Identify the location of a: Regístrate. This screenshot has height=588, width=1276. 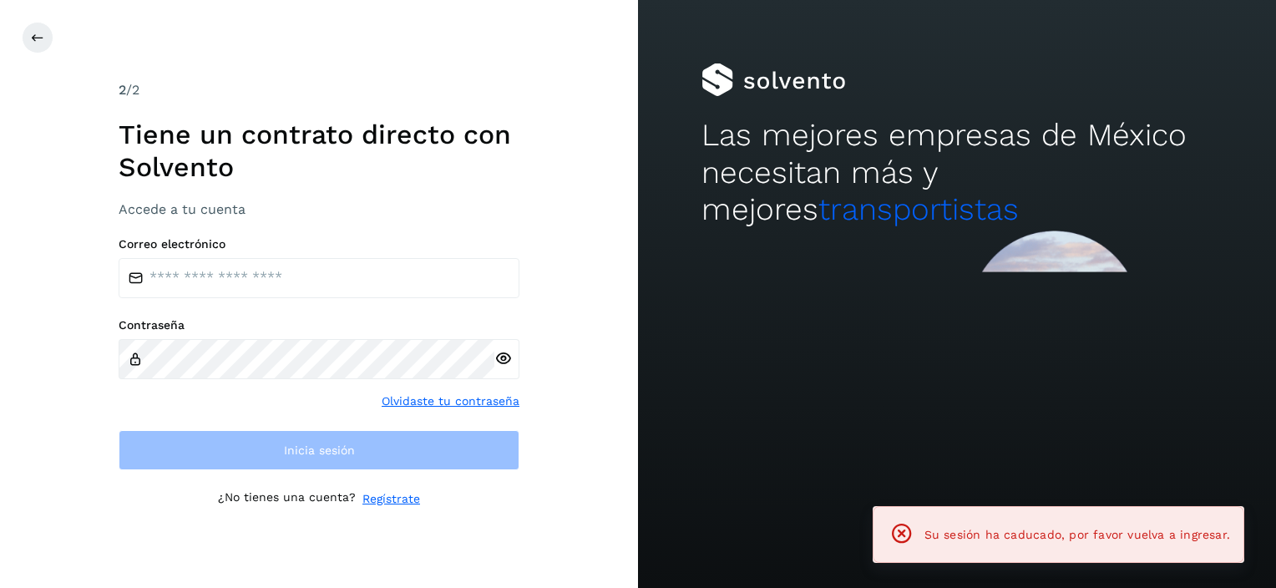
(391, 499).